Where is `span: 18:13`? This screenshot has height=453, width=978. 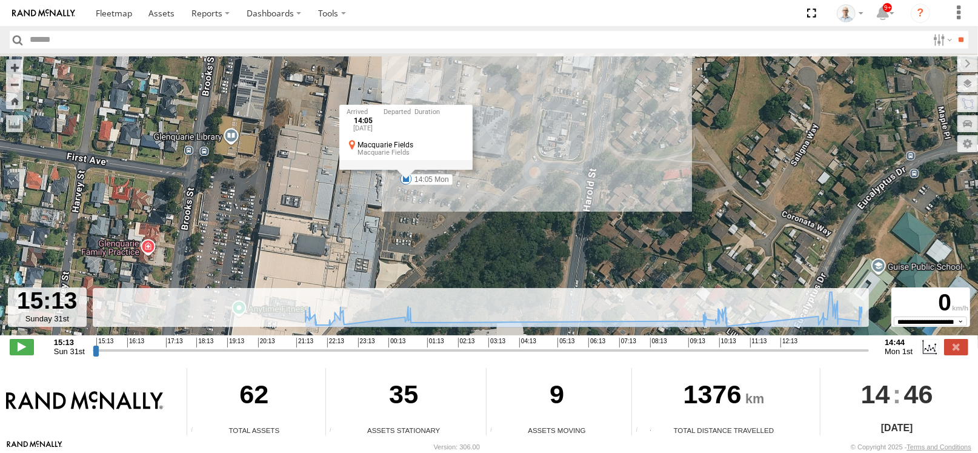
span: 18:13 is located at coordinates (205, 342).